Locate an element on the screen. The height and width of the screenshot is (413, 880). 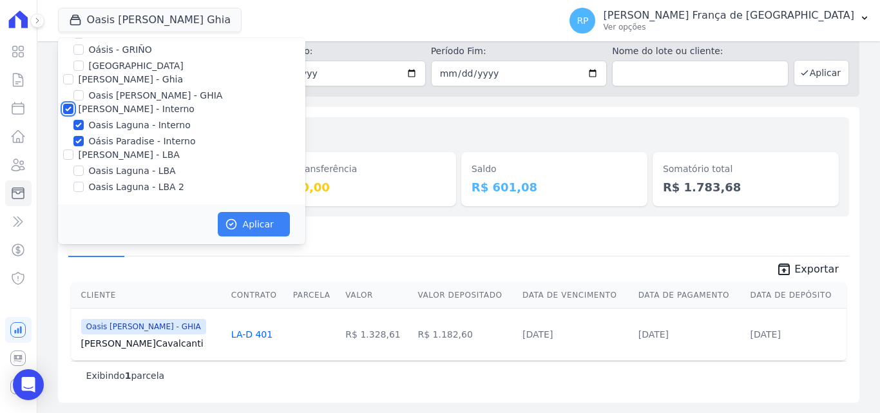
label: Período Inicío: is located at coordinates (338, 51).